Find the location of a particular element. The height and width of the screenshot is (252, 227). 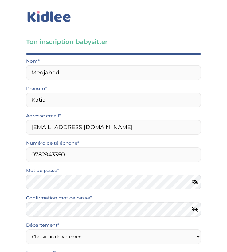

input: Email is located at coordinates (113, 127).